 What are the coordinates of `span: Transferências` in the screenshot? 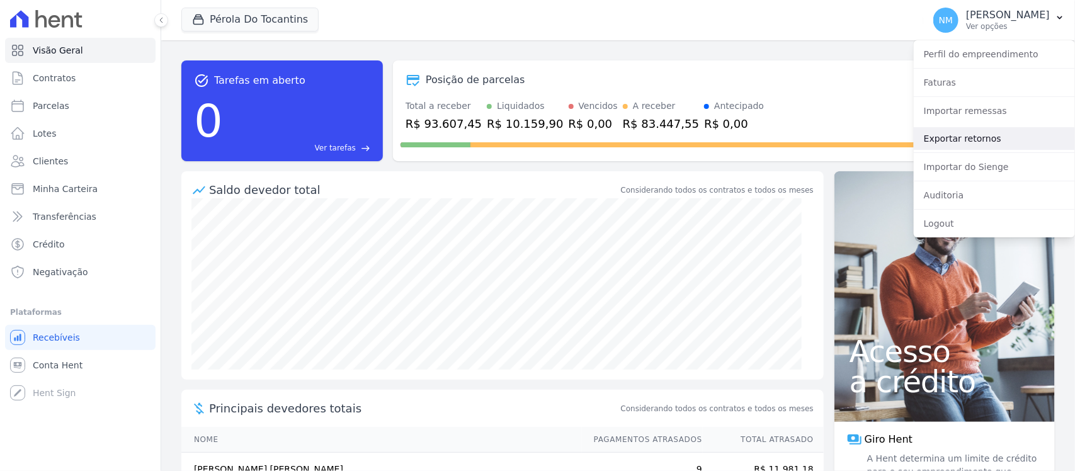 It's located at (64, 217).